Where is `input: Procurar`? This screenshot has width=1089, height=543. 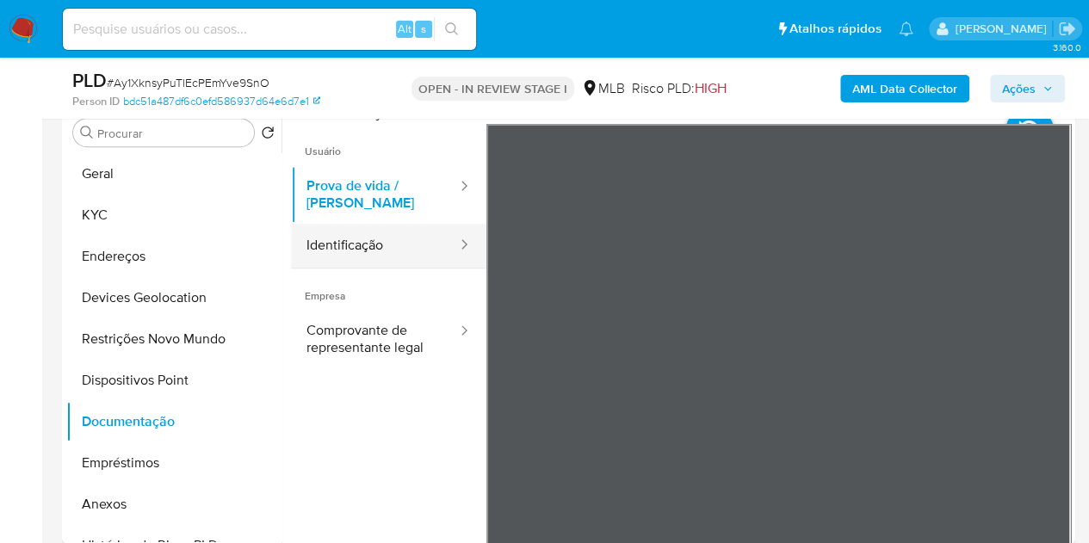 input: Procurar is located at coordinates (172, 133).